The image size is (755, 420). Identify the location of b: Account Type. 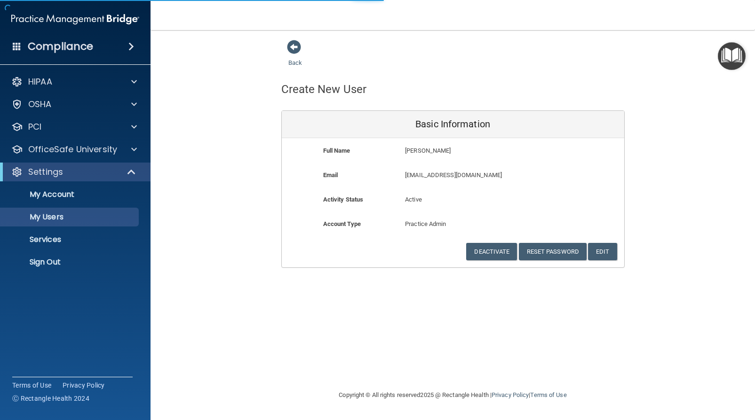
(342, 224).